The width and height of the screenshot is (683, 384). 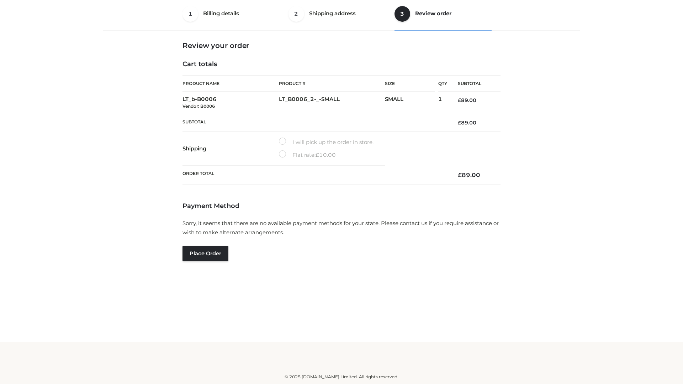 I want to click on bdi: 10.00, so click(x=326, y=155).